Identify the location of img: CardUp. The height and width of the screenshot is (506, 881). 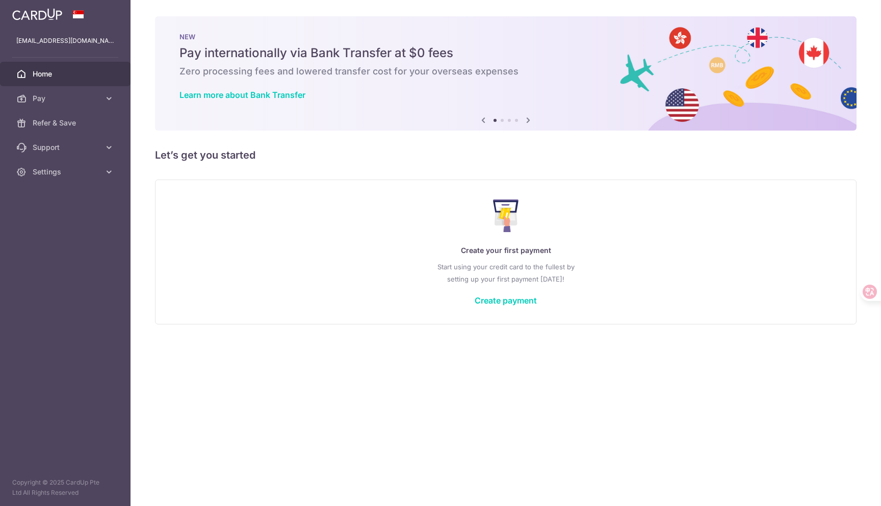
(37, 14).